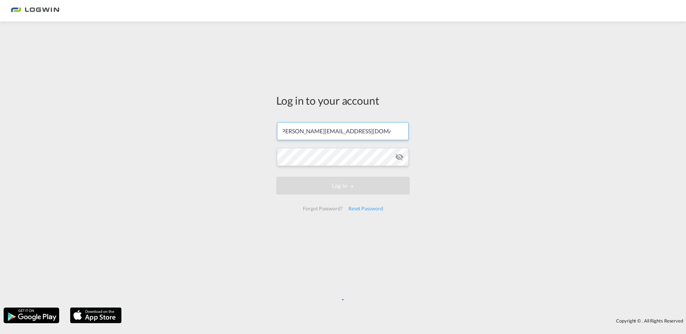  Describe the element at coordinates (322, 209) in the screenshot. I see `div: Forgot Password?` at that location.